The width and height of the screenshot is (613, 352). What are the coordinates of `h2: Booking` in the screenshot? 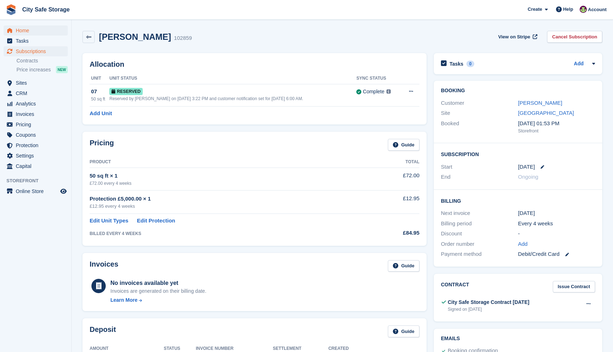 It's located at (518, 91).